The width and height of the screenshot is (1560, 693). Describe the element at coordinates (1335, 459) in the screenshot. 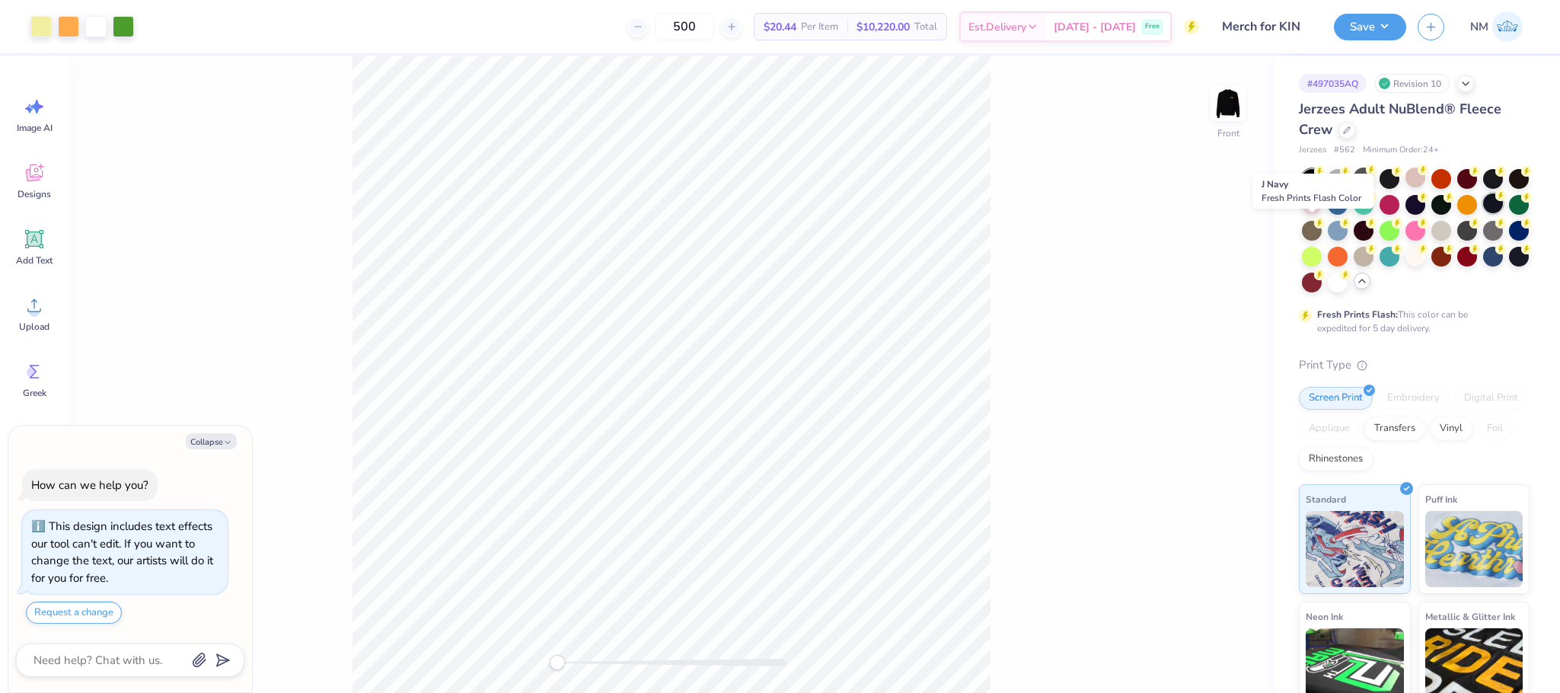

I see `div: Rhinestones` at that location.